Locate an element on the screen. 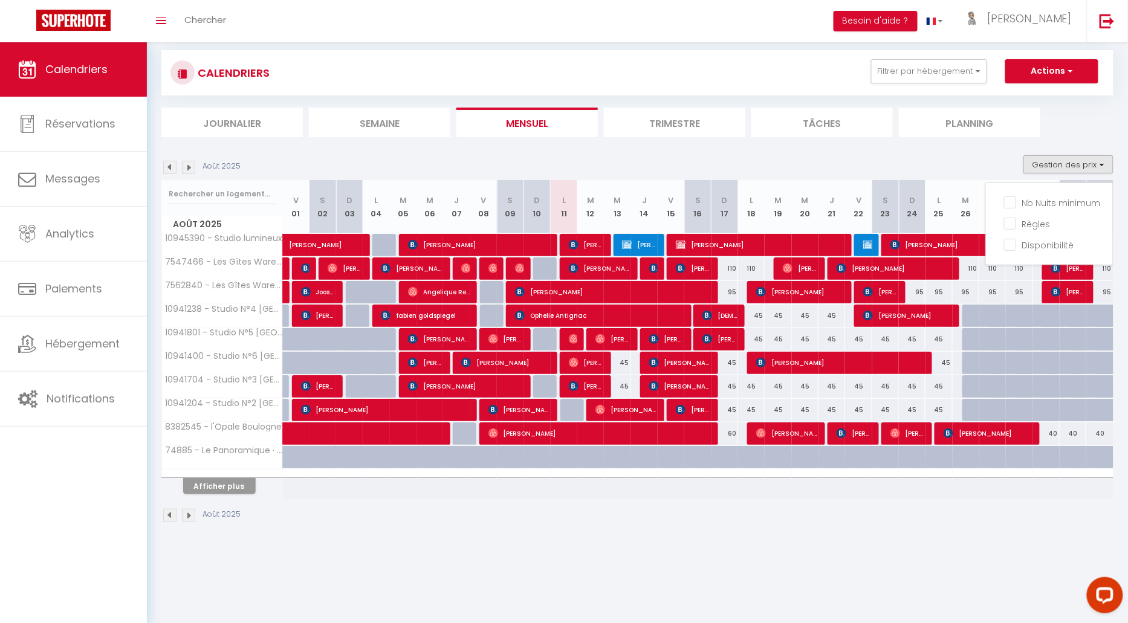 The image size is (1128, 623). th: 26 is located at coordinates (966, 207).